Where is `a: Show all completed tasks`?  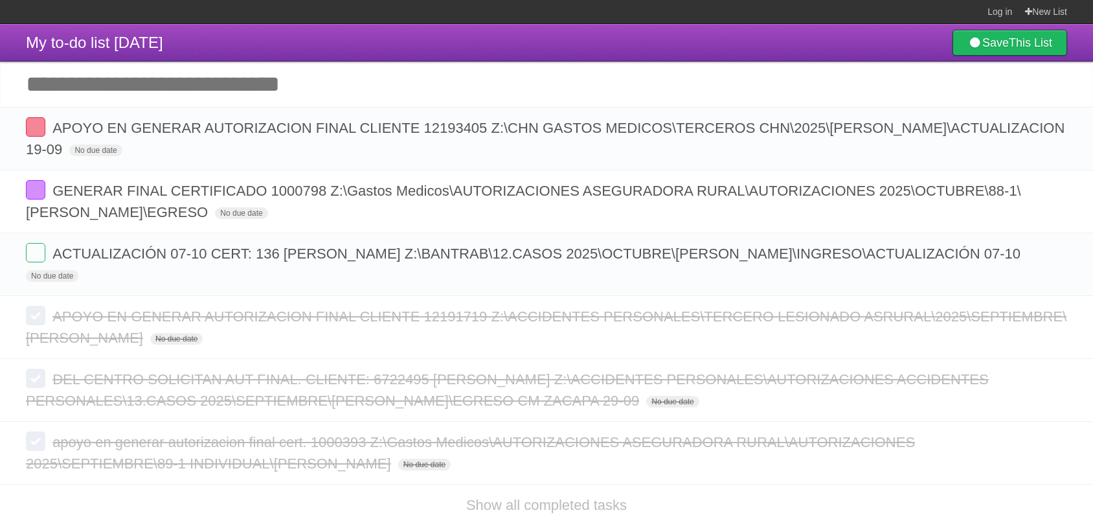
a: Show all completed tasks is located at coordinates (547, 504).